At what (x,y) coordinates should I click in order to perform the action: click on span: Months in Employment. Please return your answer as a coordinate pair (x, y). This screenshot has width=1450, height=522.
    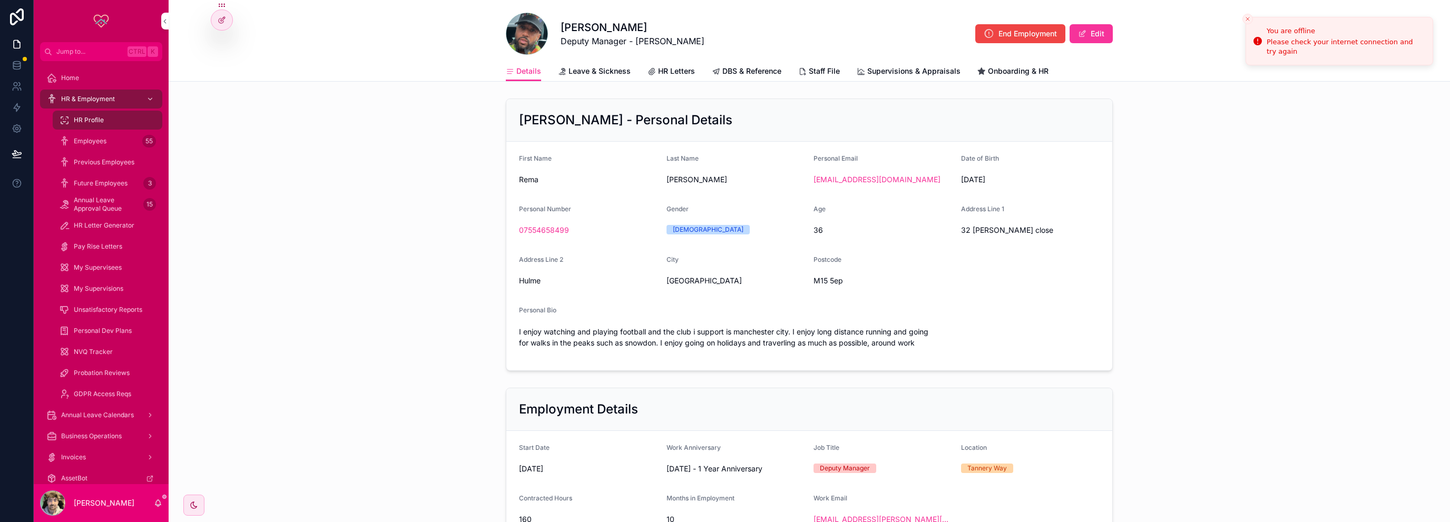
    Looking at the image, I should click on (700, 498).